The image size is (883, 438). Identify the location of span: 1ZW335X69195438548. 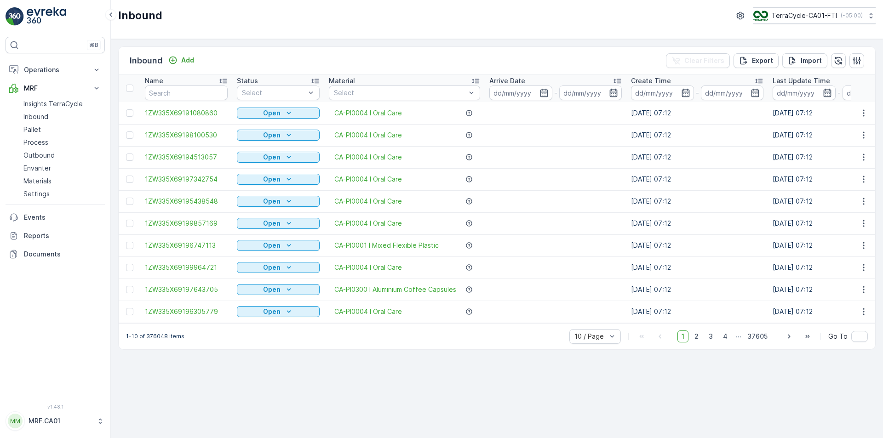
(186, 201).